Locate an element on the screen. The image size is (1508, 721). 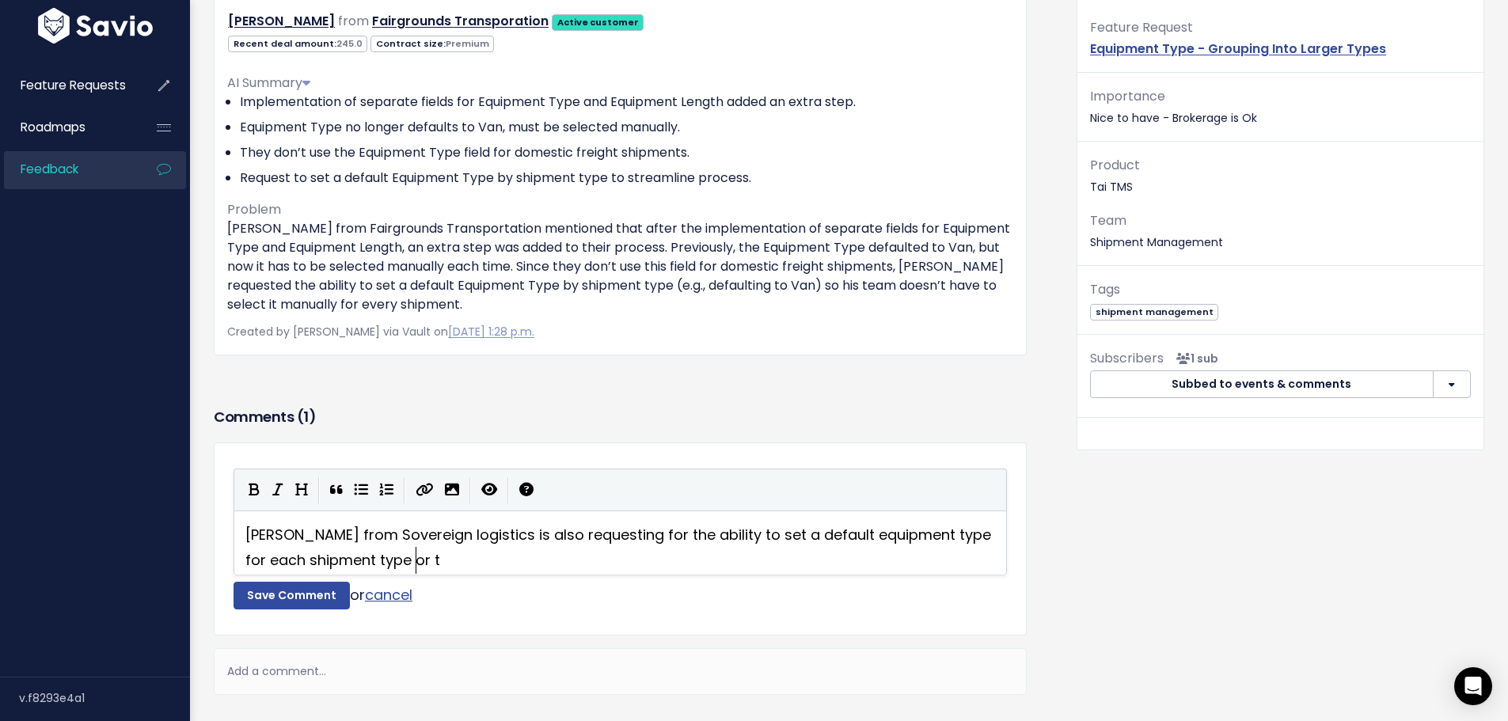
p: Tai TMS is located at coordinates (1280, 176).